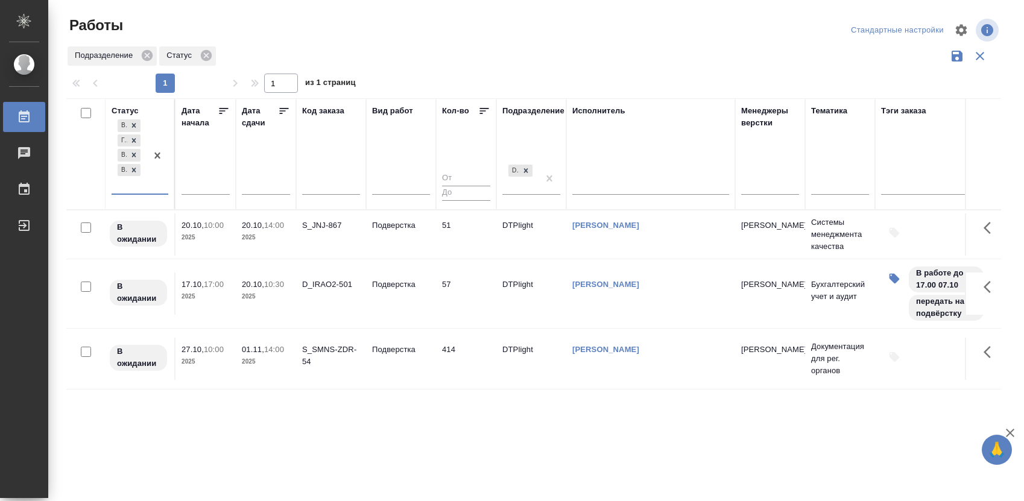 The height and width of the screenshot is (501, 1024). I want to click on td: 414, so click(466, 359).